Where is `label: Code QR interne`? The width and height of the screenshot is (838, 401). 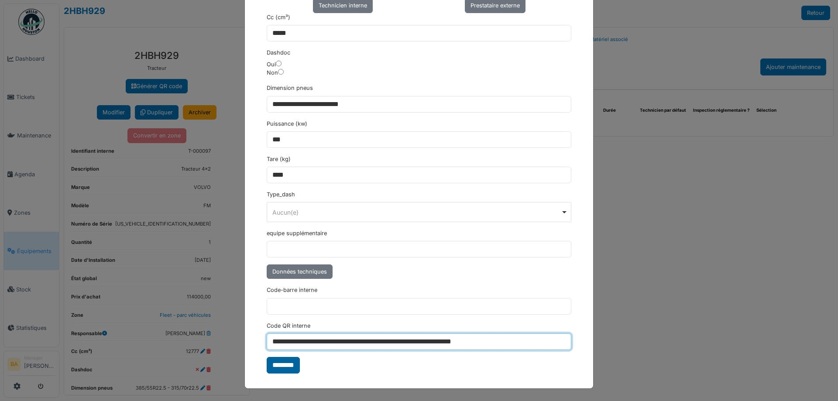
label: Code QR interne is located at coordinates (288, 326).